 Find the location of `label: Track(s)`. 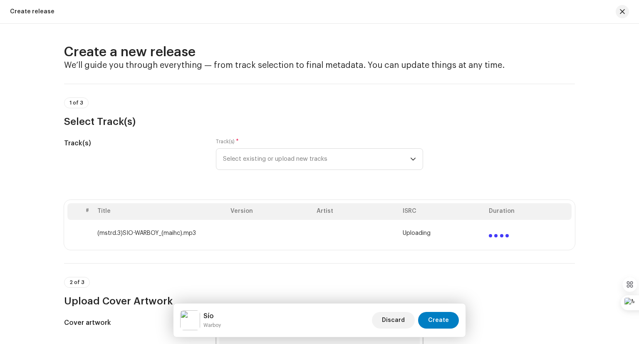

label: Track(s) is located at coordinates (227, 141).